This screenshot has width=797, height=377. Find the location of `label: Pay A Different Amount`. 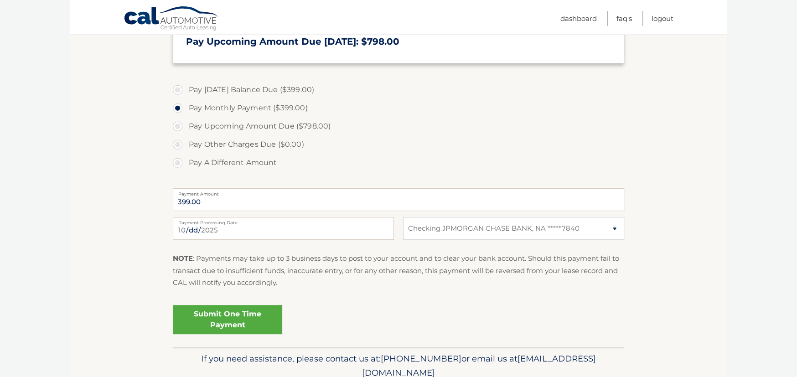

label: Pay A Different Amount is located at coordinates (399, 163).